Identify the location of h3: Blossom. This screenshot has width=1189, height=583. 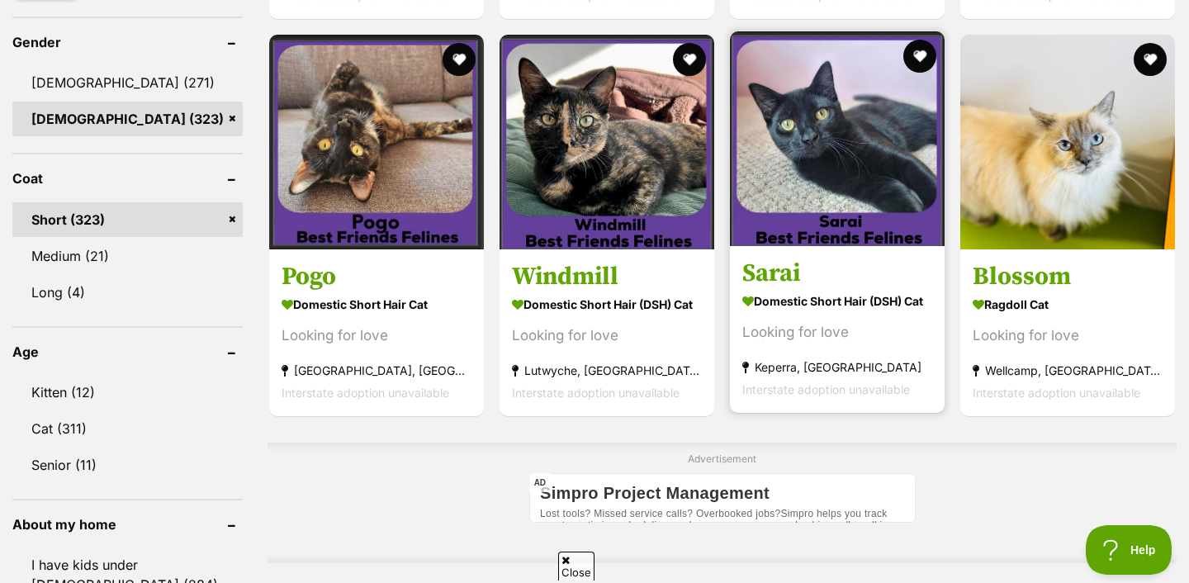
(1067, 277).